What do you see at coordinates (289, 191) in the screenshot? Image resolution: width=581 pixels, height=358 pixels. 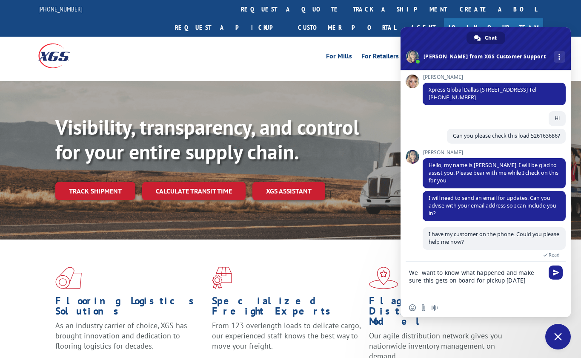 I see `a: XGS ASSISTANT` at bounding box center [289, 191].